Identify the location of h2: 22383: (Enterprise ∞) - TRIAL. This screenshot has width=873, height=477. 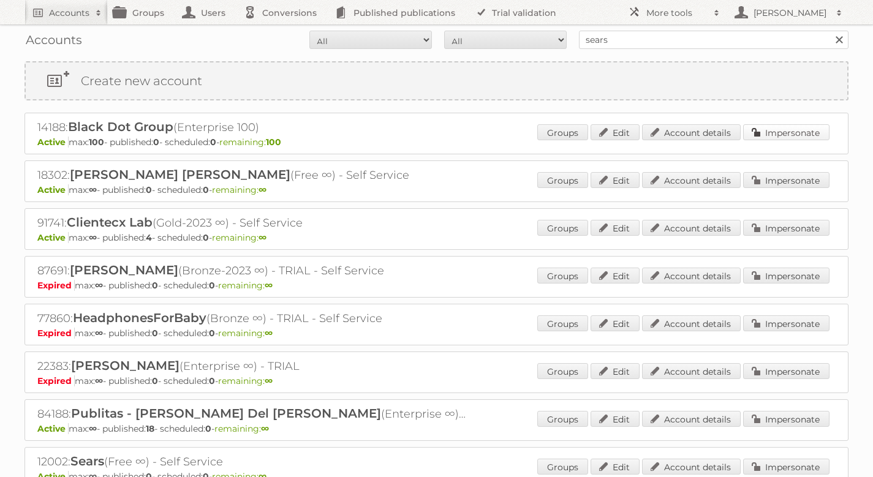
(252, 366).